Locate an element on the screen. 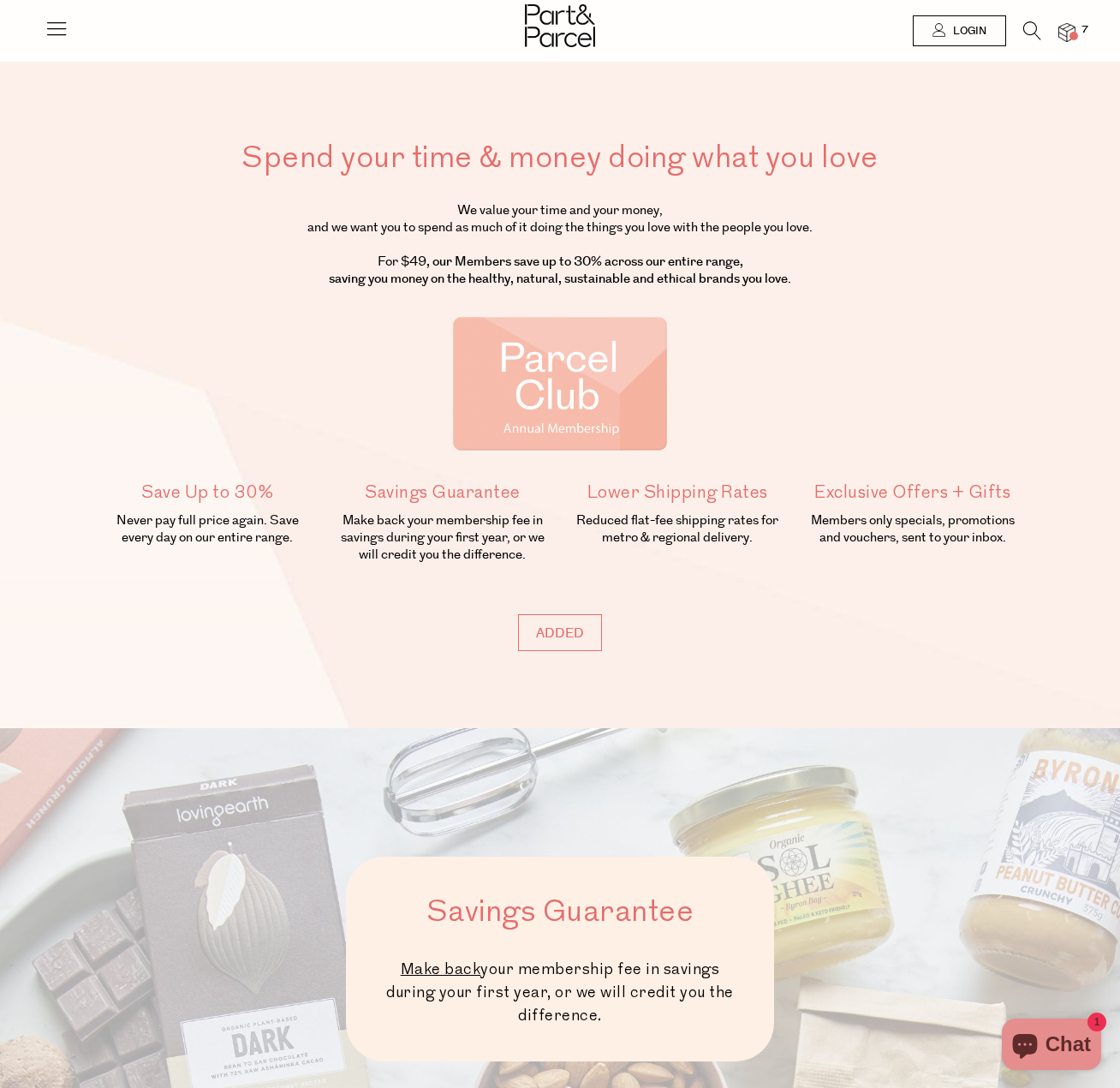  h1: Spend your time & money doing what you love is located at coordinates (560, 158).